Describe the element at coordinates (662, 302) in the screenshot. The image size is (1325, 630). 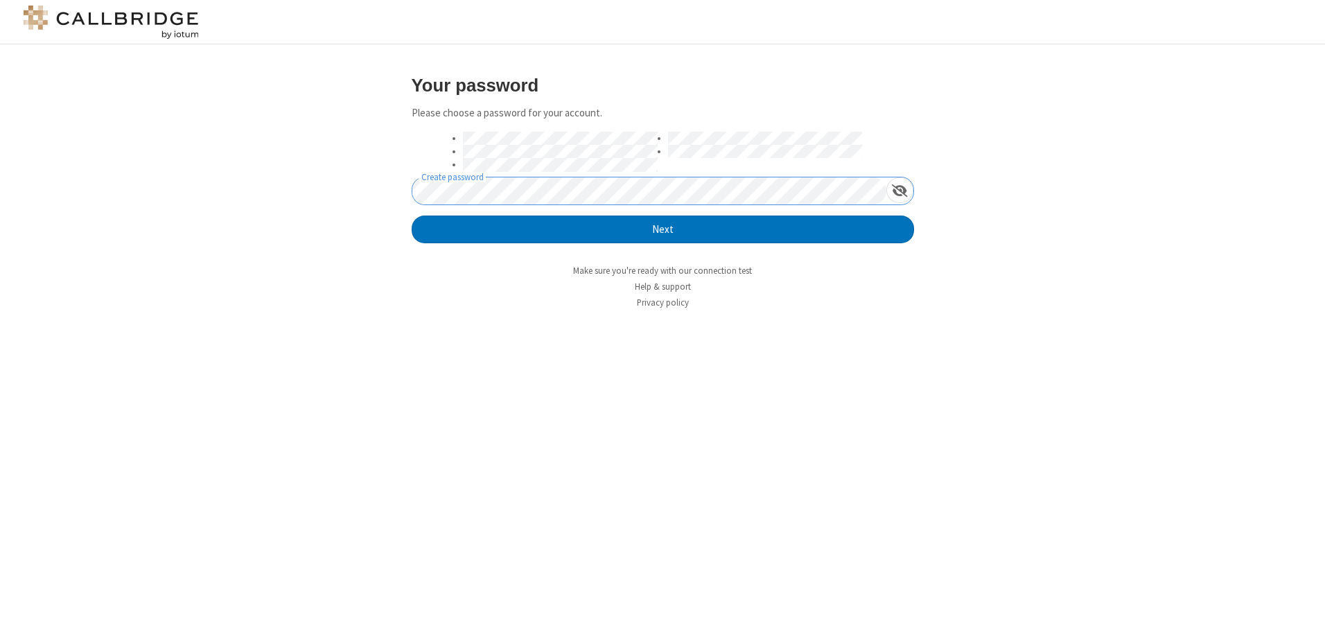
I see `a: Privacy policy` at that location.